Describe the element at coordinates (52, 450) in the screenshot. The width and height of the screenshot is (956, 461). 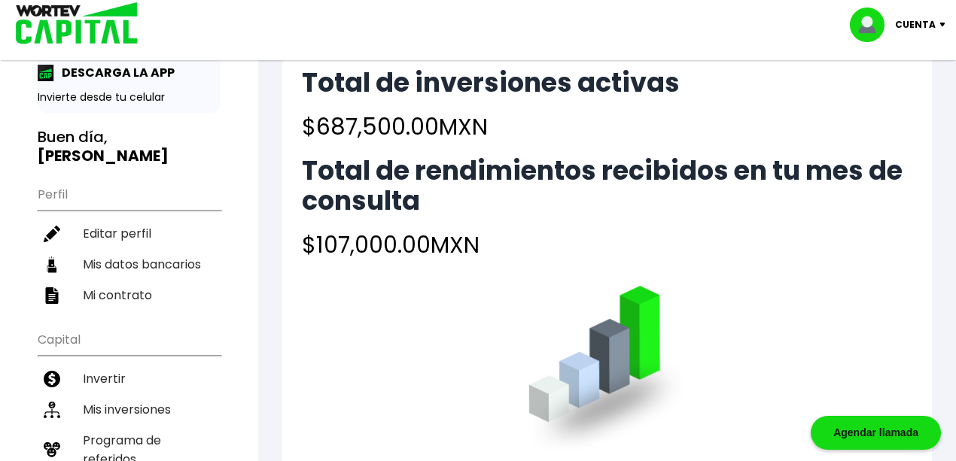
I see `img: recomiendanos-icon.9b8e9327.svg` at that location.